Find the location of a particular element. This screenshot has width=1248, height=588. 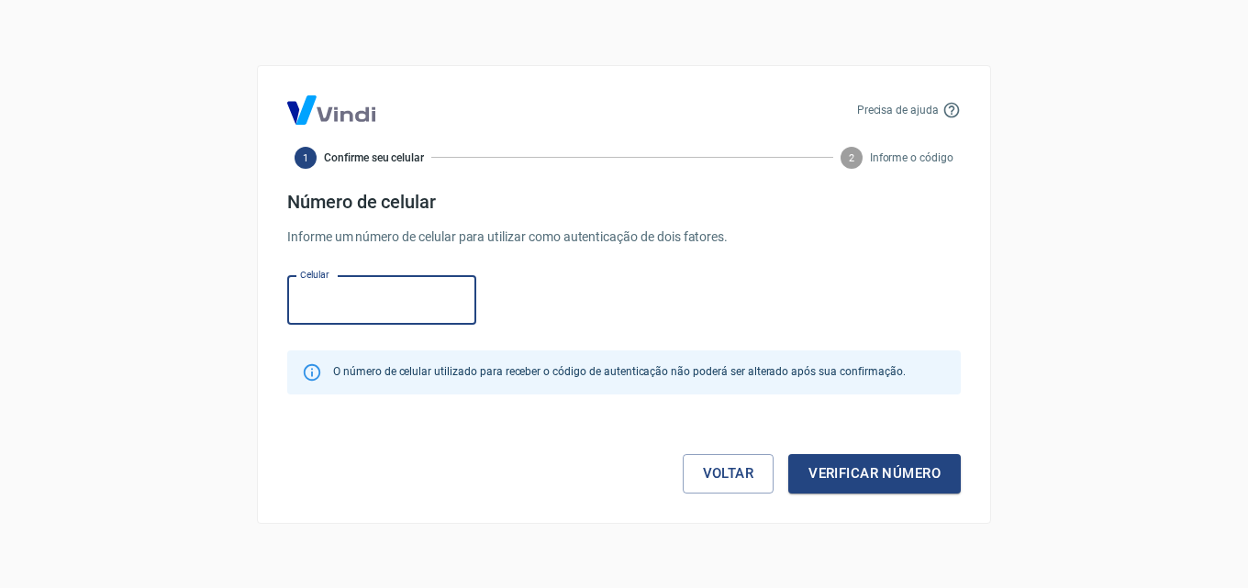

div: O número de celular utilizado para receber o código de autenticação não poderá ser alterado após ... is located at coordinates (618, 372).